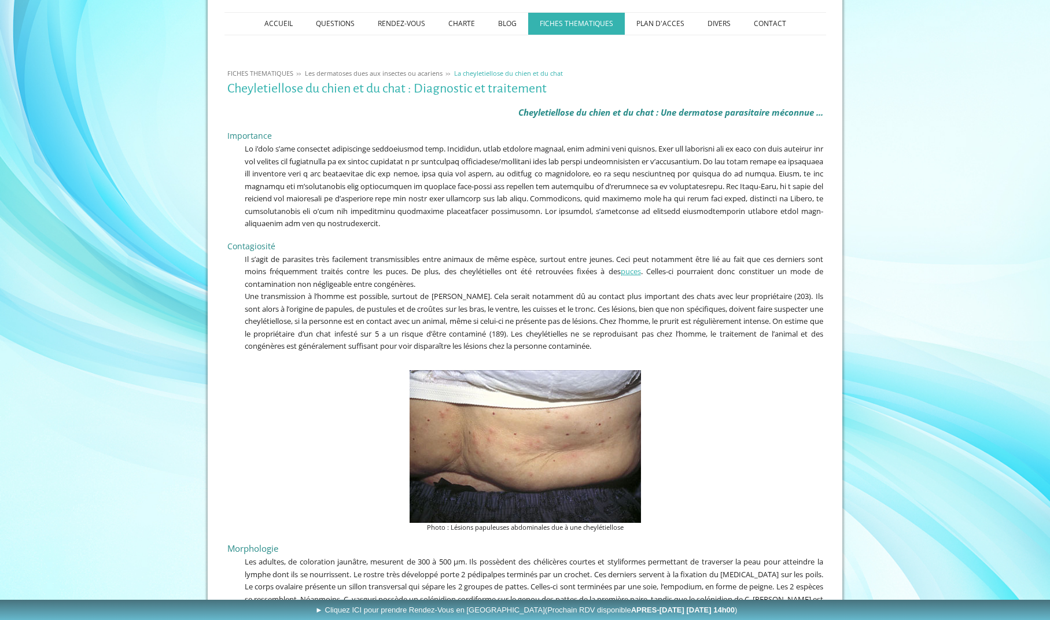 The height and width of the screenshot is (620, 1050). I want to click on a: ACCUEIL, so click(278, 24).